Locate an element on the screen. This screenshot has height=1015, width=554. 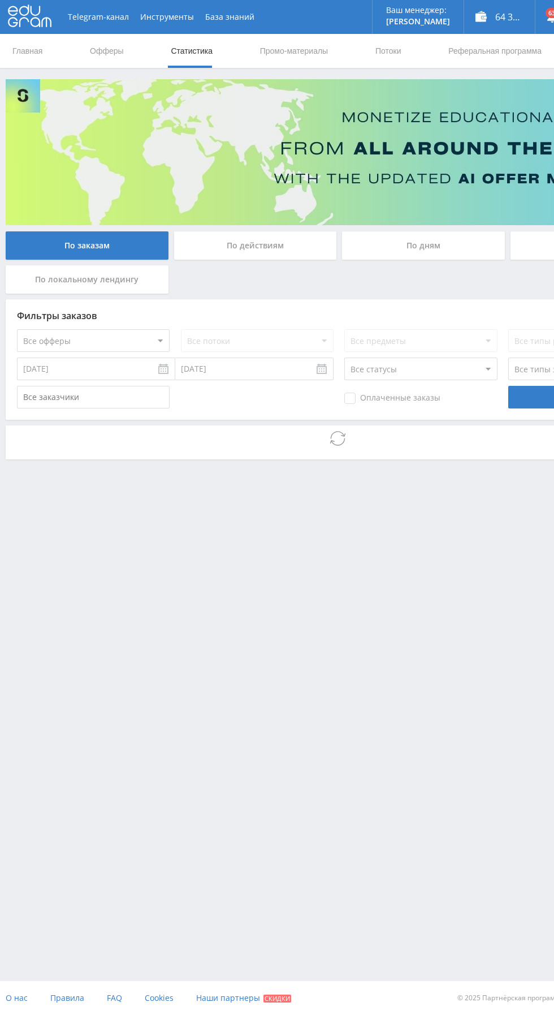
a: FAQ is located at coordinates (114, 998).